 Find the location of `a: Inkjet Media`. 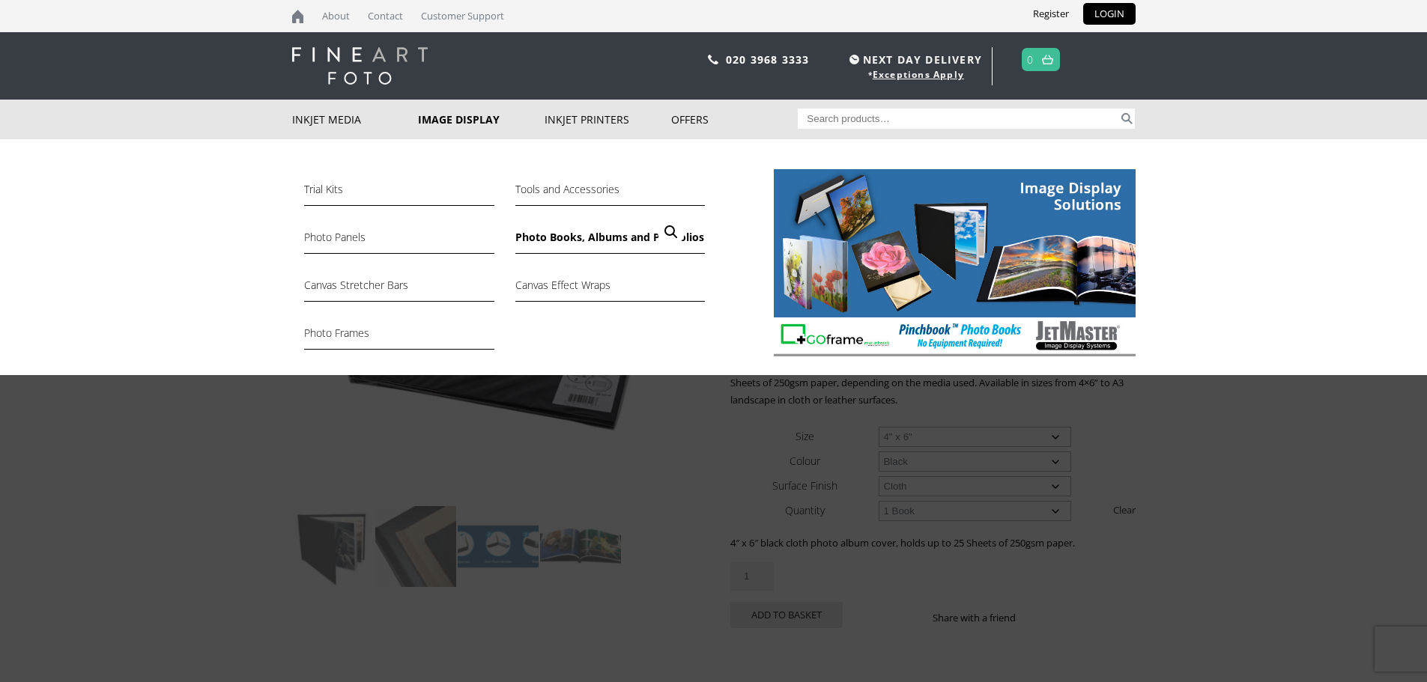

a: Inkjet Media is located at coordinates (355, 119).